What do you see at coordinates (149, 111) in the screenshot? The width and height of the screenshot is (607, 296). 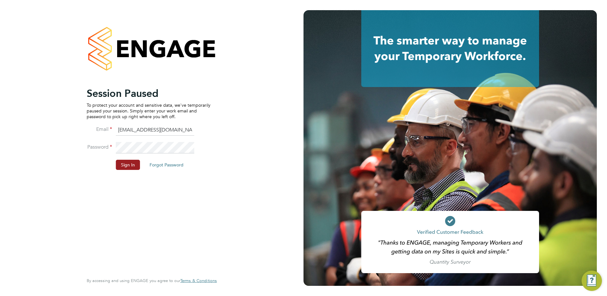 I see `p: To protect your account and sensitive data, we've temporarily paused your session. Simply enter y...` at bounding box center [149, 111].